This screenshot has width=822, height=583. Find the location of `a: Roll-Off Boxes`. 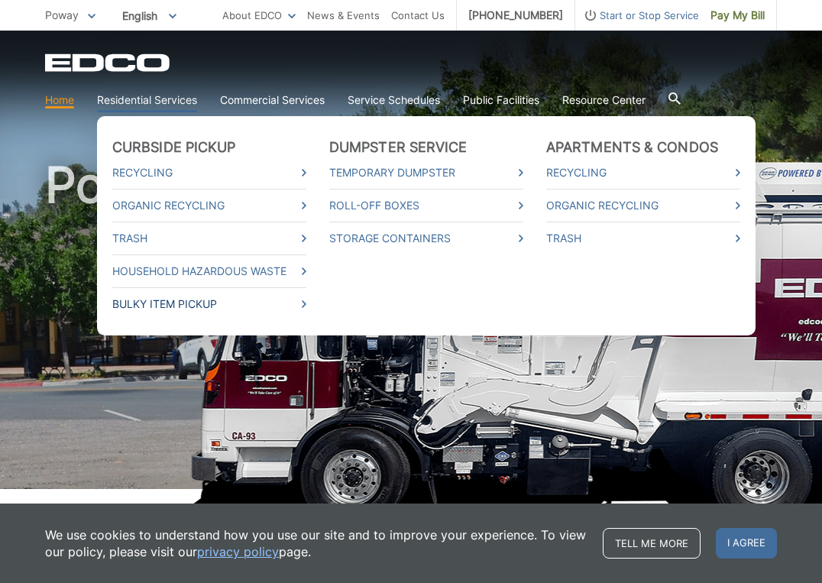

a: Roll-Off Boxes is located at coordinates (426, 206).